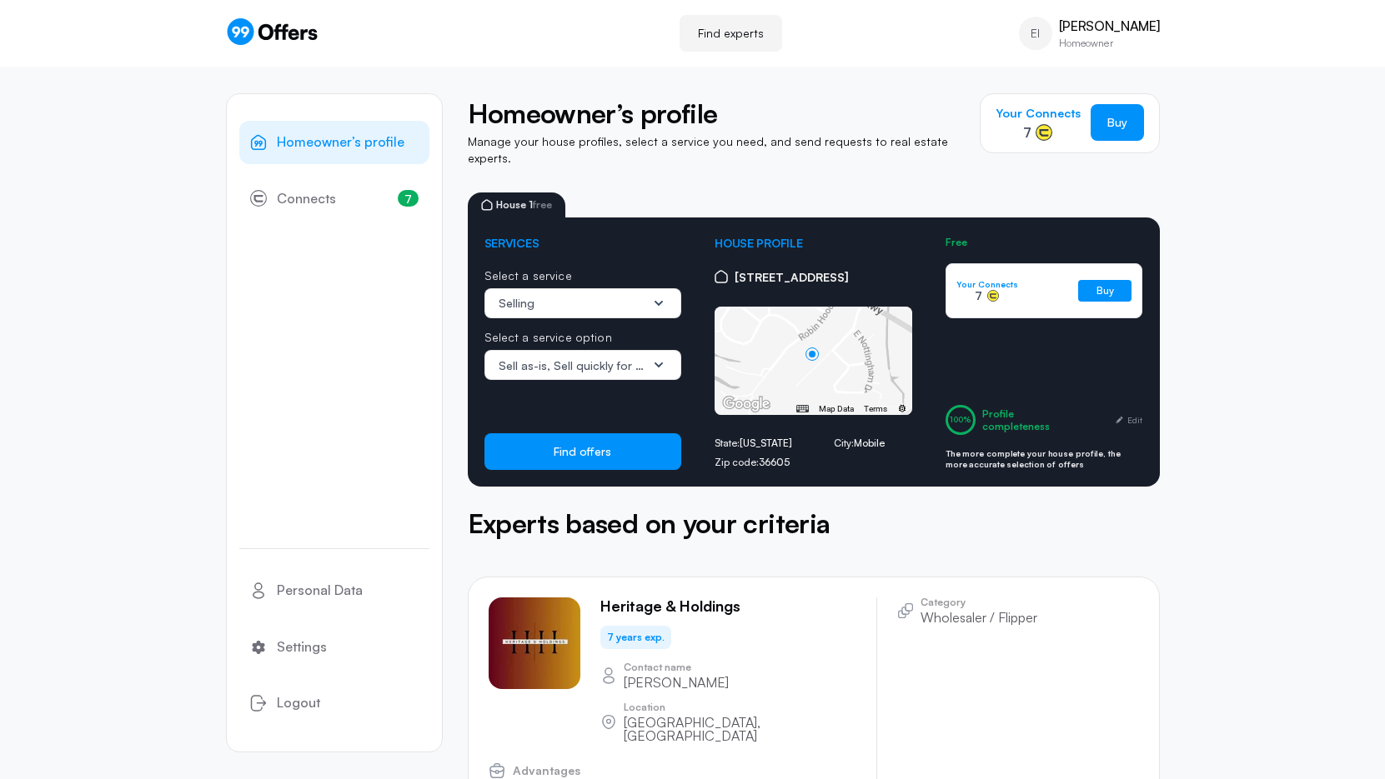 This screenshot has width=1385, height=779. Describe the element at coordinates (334, 648) in the screenshot. I see `a: Settings` at that location.